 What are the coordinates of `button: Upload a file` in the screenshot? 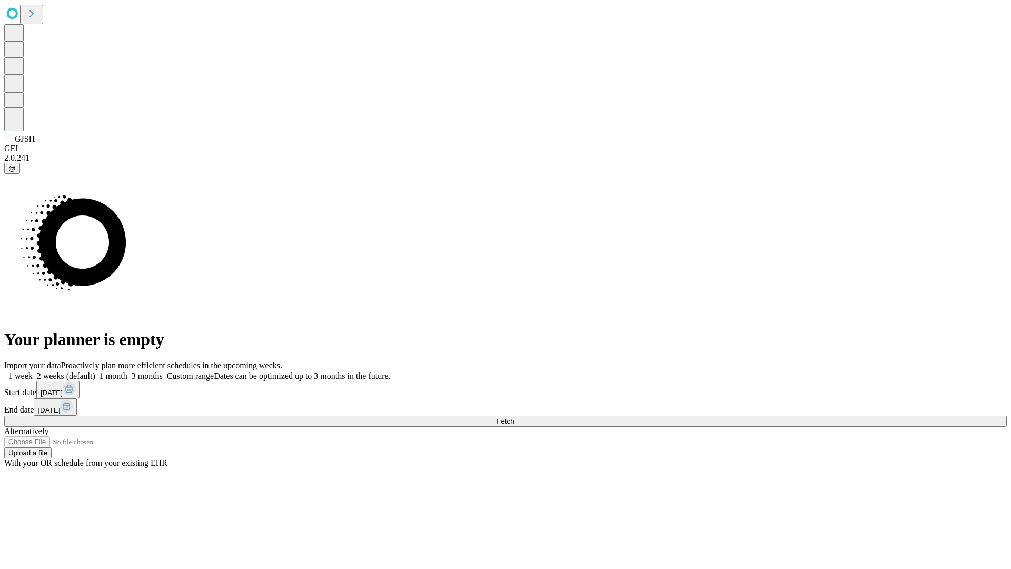 It's located at (28, 452).